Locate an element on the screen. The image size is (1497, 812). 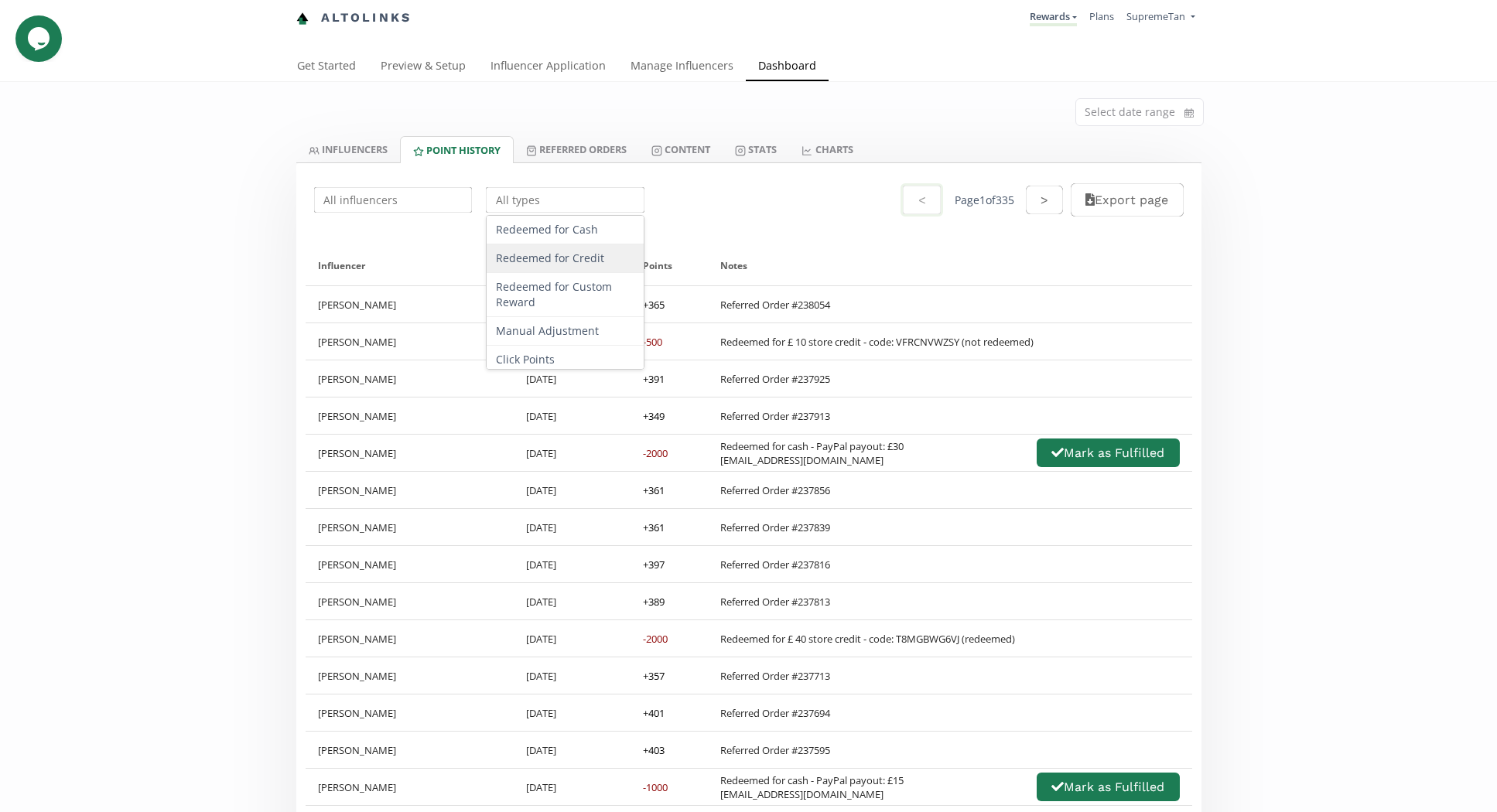
div: Page 1 of 335 is located at coordinates (984, 201).